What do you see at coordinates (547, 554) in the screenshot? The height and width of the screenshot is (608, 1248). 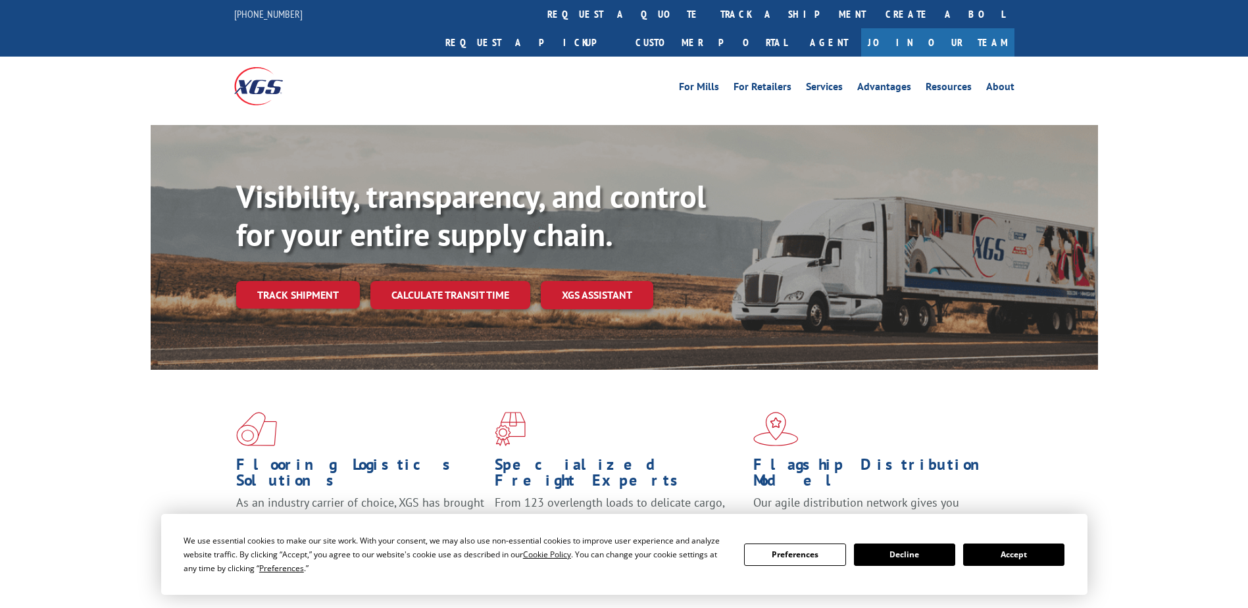 I see `span: Cookie Policy` at bounding box center [547, 554].